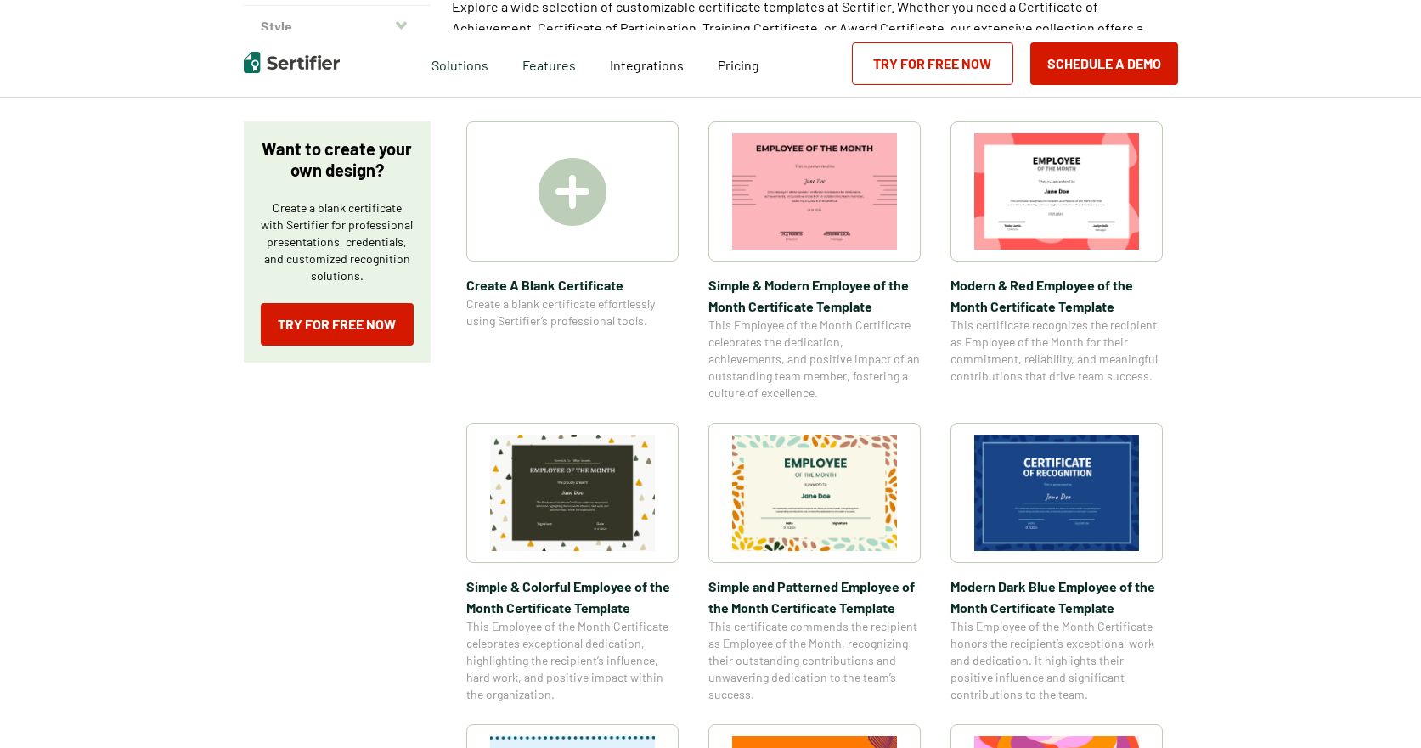 This screenshot has width=1421, height=748. I want to click on span: Features, so click(549, 63).